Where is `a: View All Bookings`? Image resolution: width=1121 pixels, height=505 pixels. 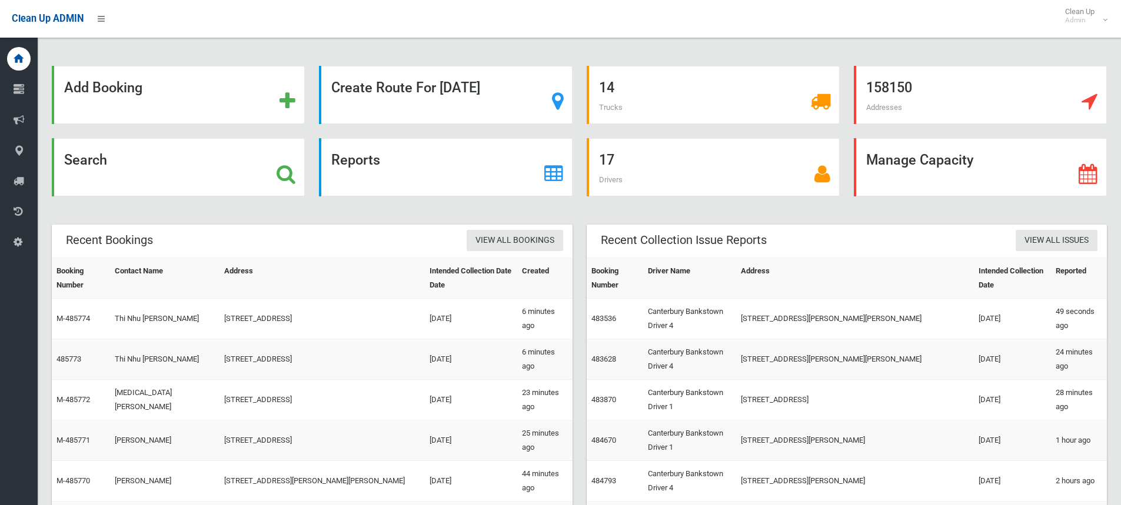 a: View All Bookings is located at coordinates (515, 241).